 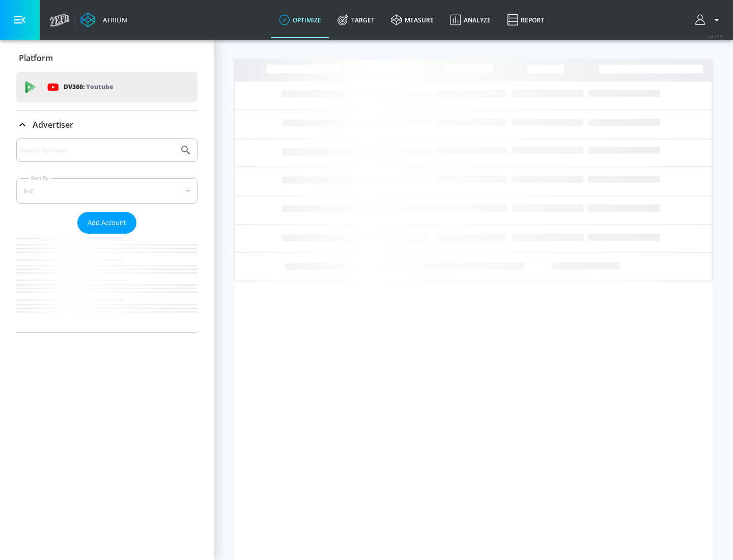 I want to click on label: Sort By, so click(x=40, y=178).